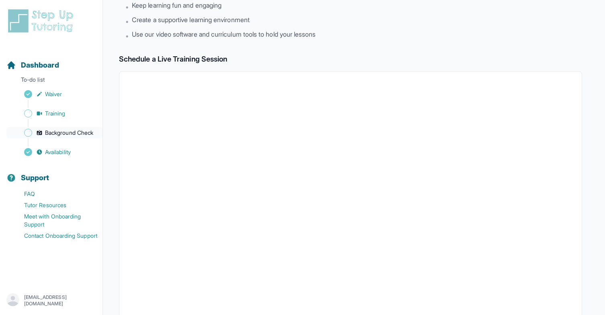  I want to click on span: Use our video software and curriculum tools to hold your lessons, so click(224, 34).